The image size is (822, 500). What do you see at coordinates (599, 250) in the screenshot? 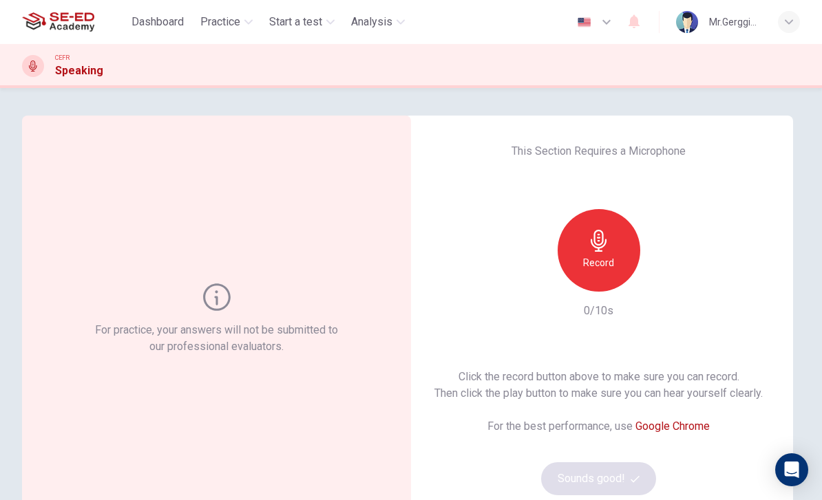
I see `button: Record` at bounding box center [599, 250].